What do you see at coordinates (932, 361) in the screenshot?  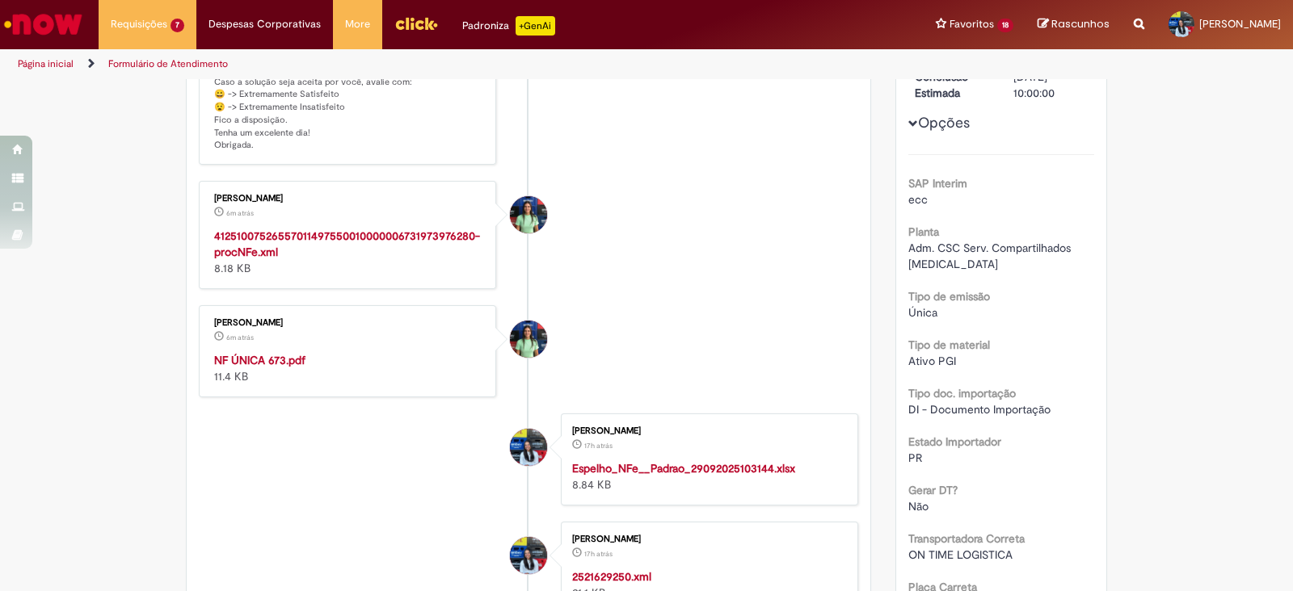 I see `span: Ativo PGI` at bounding box center [932, 361].